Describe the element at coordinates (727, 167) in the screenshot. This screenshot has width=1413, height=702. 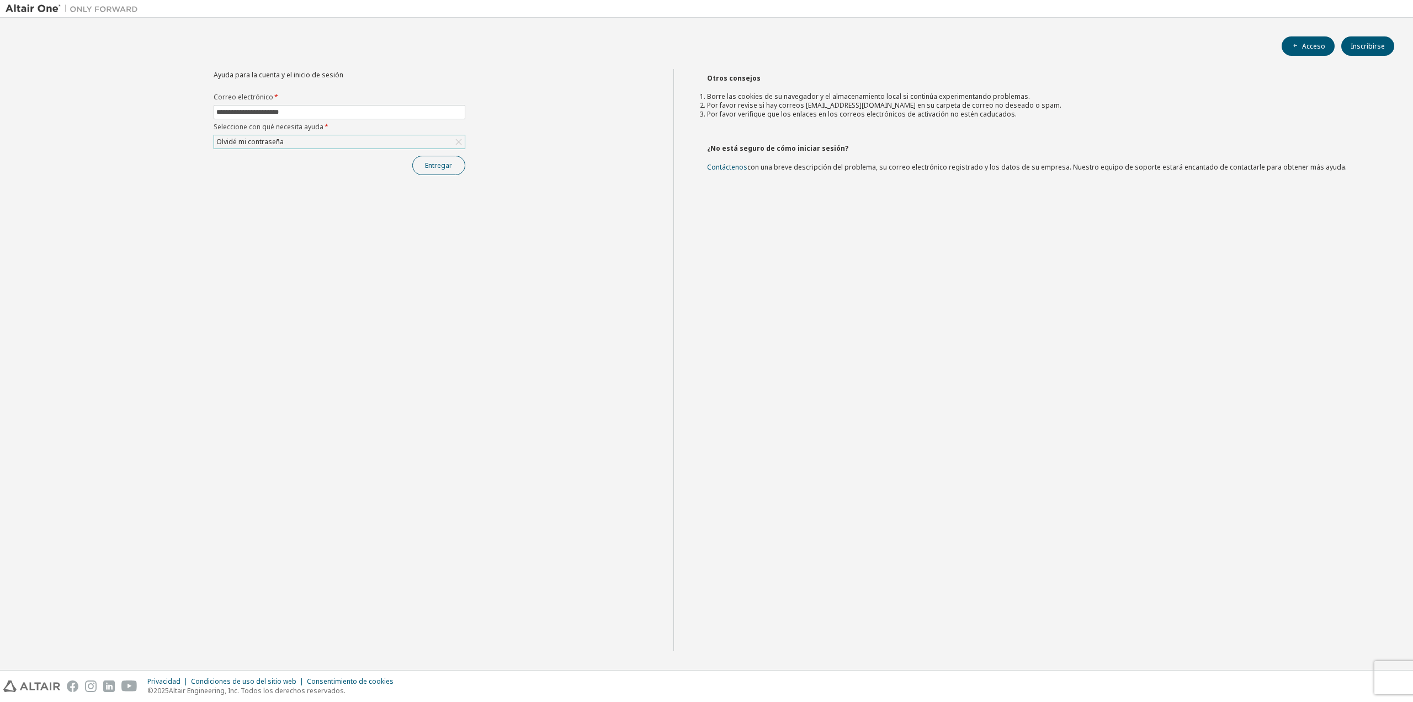
I see `font: Contáctenos` at that location.